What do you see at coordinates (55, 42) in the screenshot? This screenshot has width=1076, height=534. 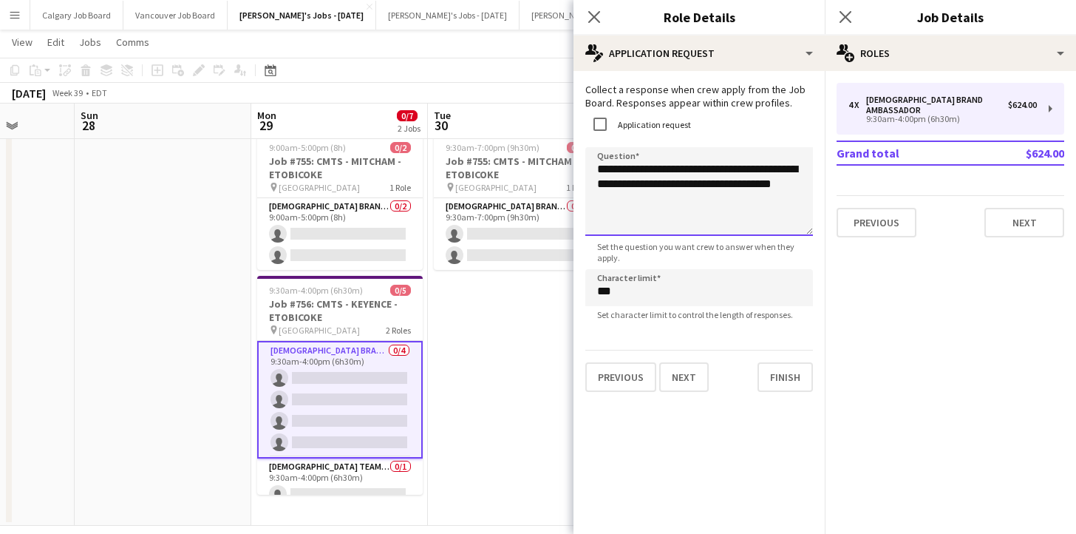 I see `span: Edit` at bounding box center [55, 42].